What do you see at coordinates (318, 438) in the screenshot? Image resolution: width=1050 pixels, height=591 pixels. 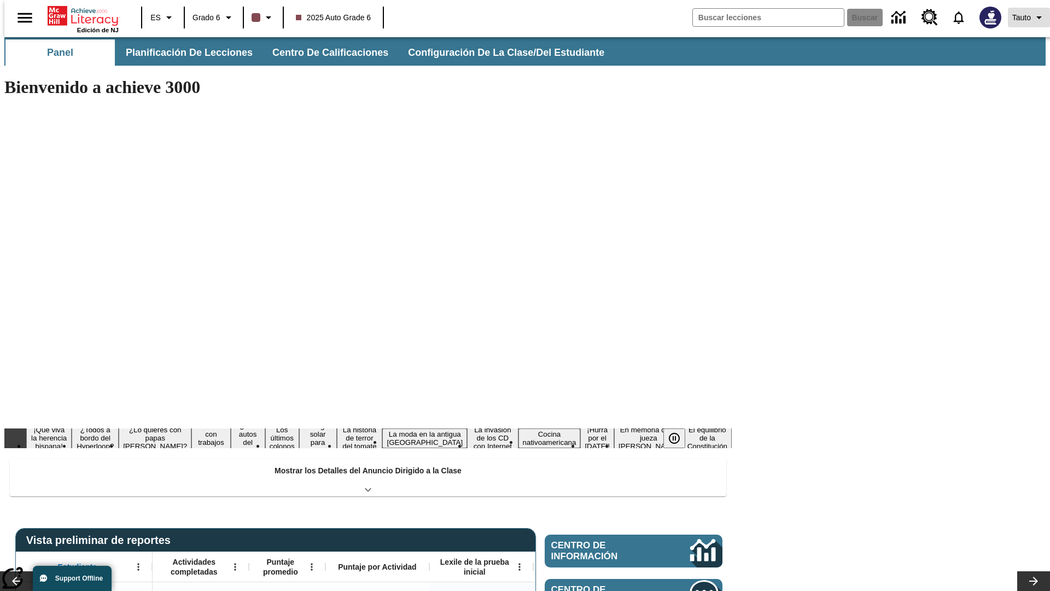 I see `button: Diapositiva 7 Energía solar para todos` at bounding box center [318, 438].